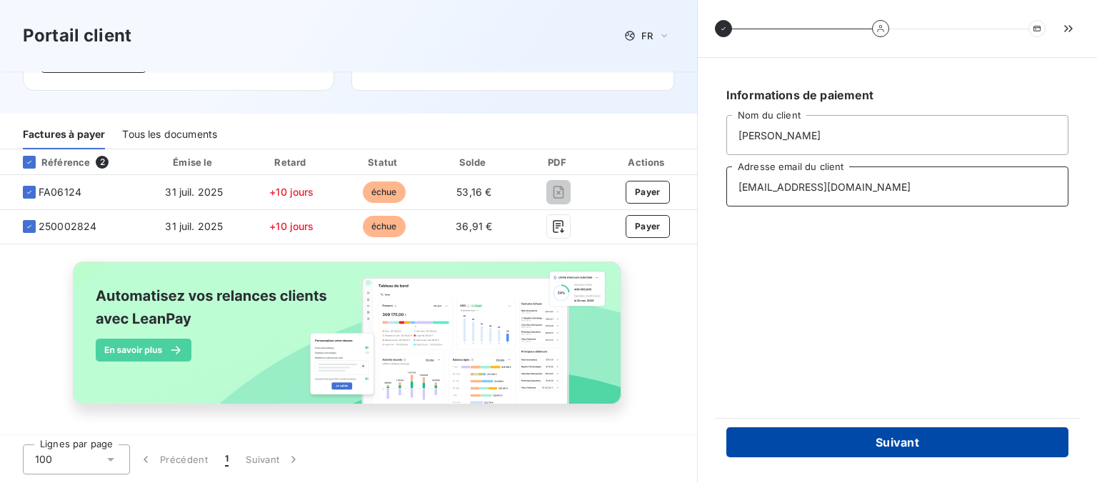 This screenshot has width=1097, height=483. Describe the element at coordinates (384, 162) in the screenshot. I see `div: Statut` at that location.